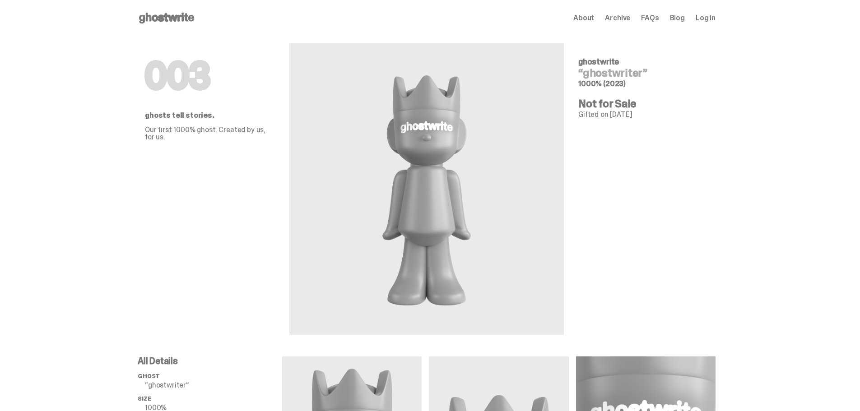  What do you see at coordinates (210, 134) in the screenshot?
I see `p: Our first 1000% ghost. Created by us, for us.` at bounding box center [210, 134].